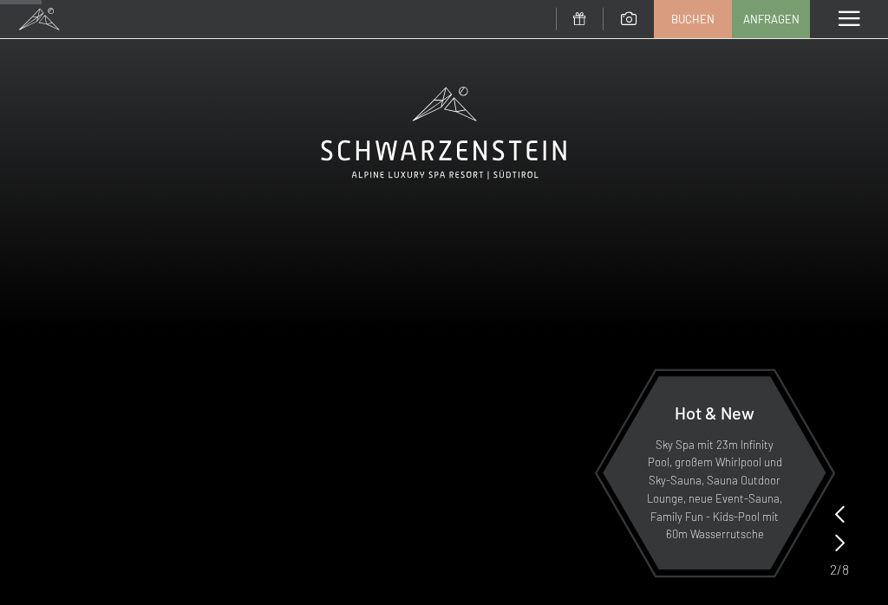 This screenshot has width=888, height=605. I want to click on span: Anfragen, so click(771, 19).